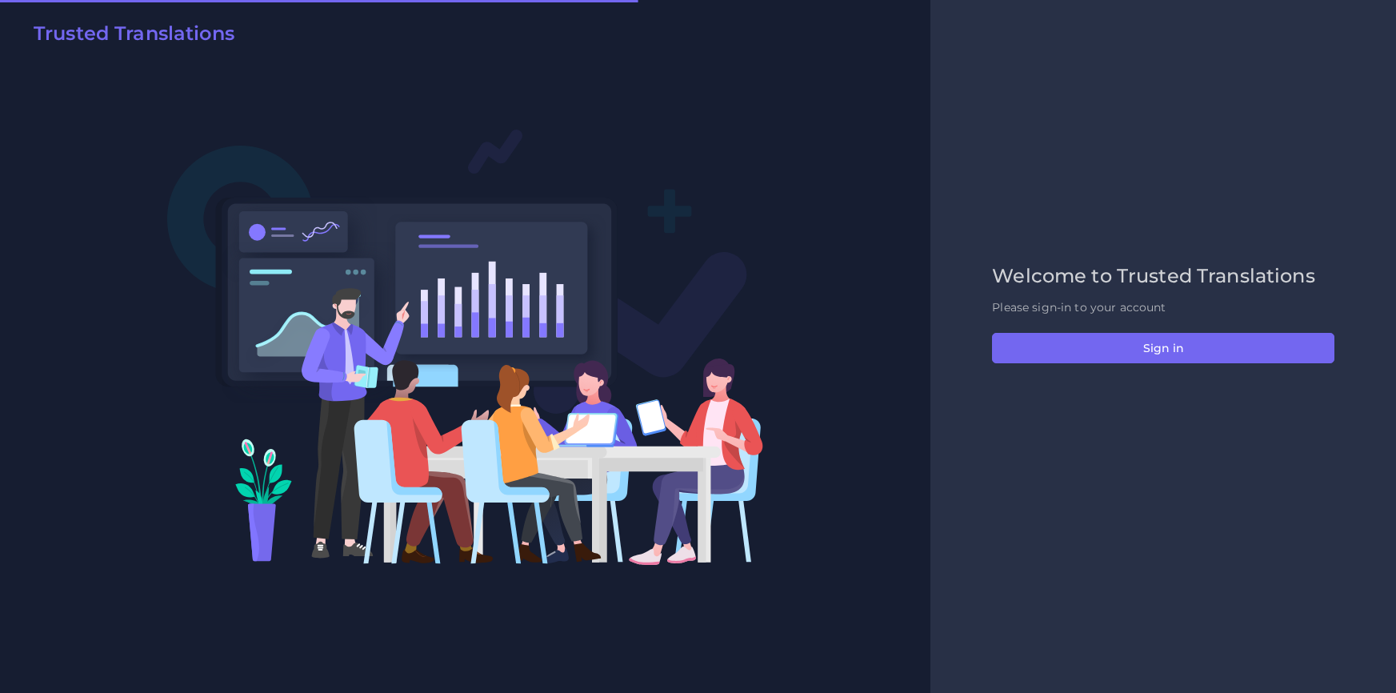 The image size is (1396, 693). I want to click on a: Sign in, so click(1163, 348).